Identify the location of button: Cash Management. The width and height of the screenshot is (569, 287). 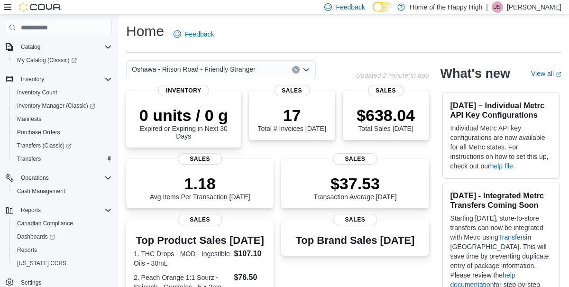
(63, 191).